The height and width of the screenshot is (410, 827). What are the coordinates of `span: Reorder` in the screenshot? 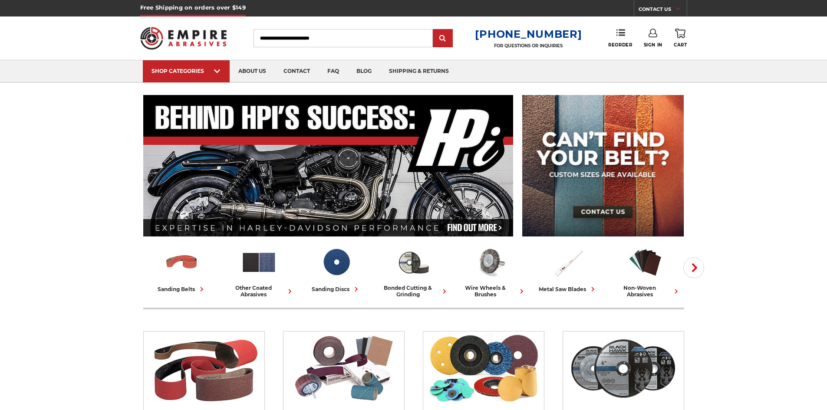 It's located at (620, 45).